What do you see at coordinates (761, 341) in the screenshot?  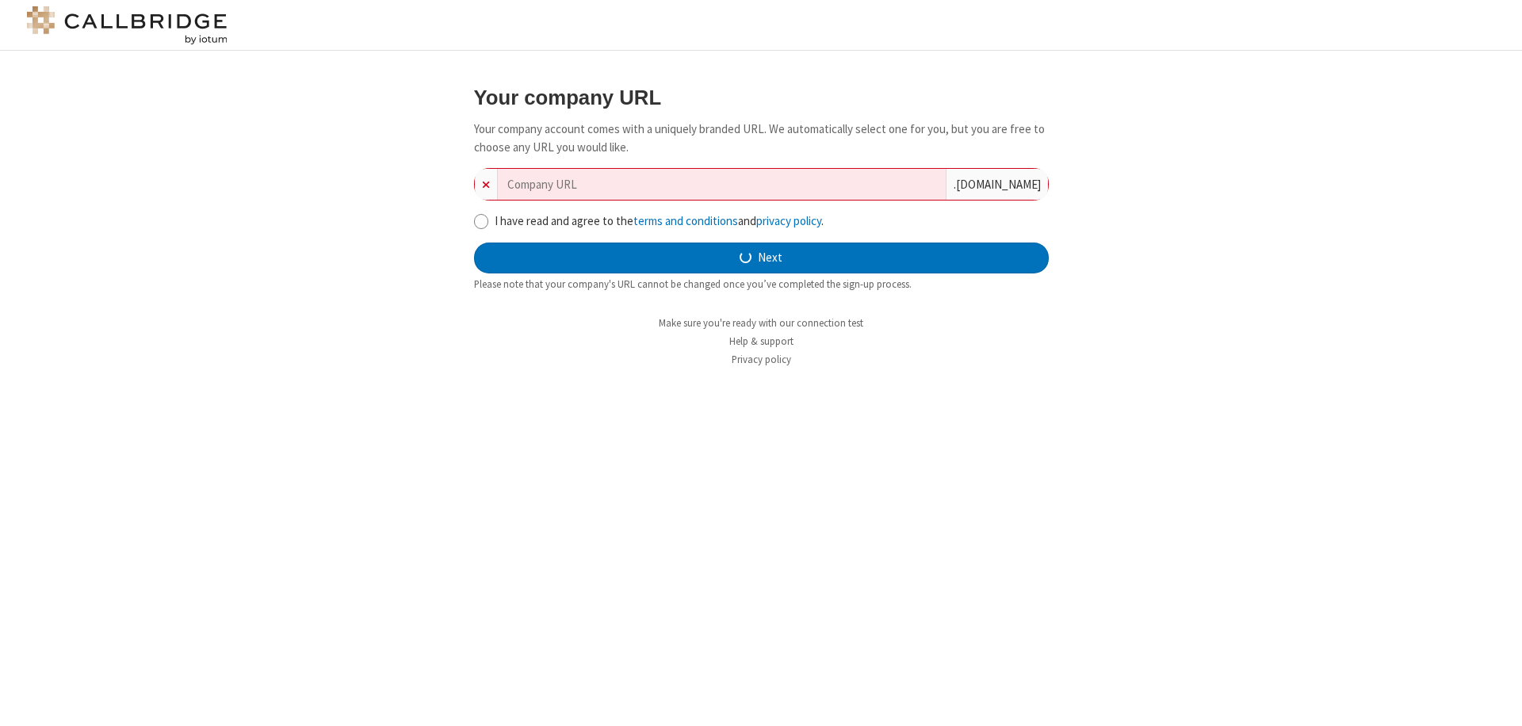 I see `a: Help & support` at bounding box center [761, 341].